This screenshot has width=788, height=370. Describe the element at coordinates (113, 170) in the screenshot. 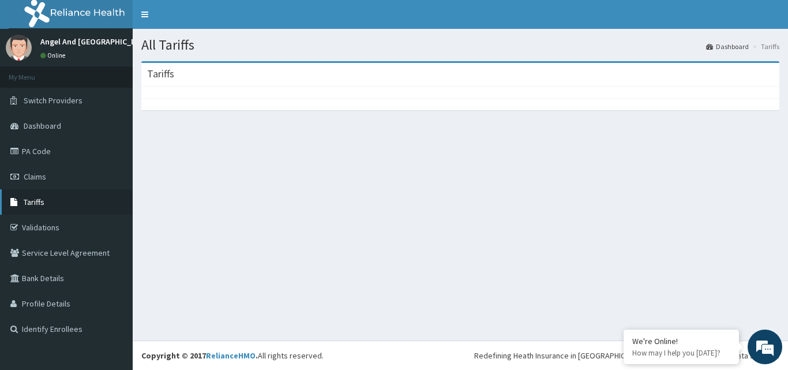

I see `span: We're online!` at that location.